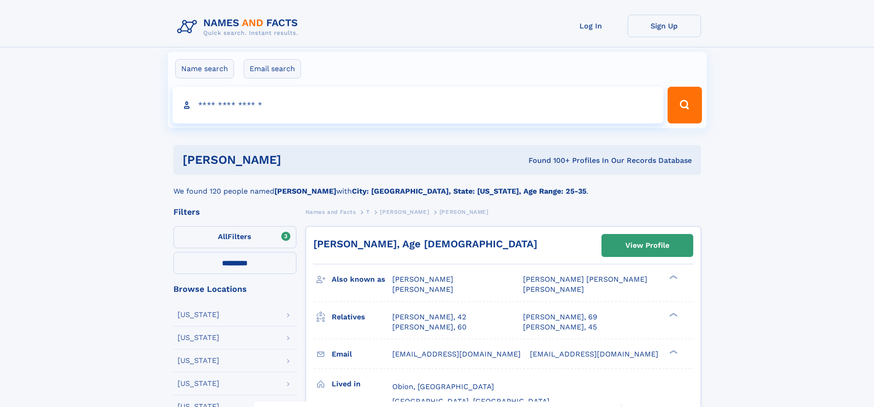 The image size is (874, 407). I want to click on h3: Also known as, so click(362, 280).